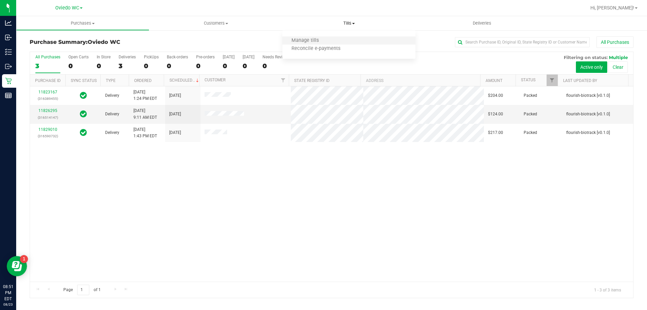 The image size is (647, 310). I want to click on div: In Store, so click(103, 57).